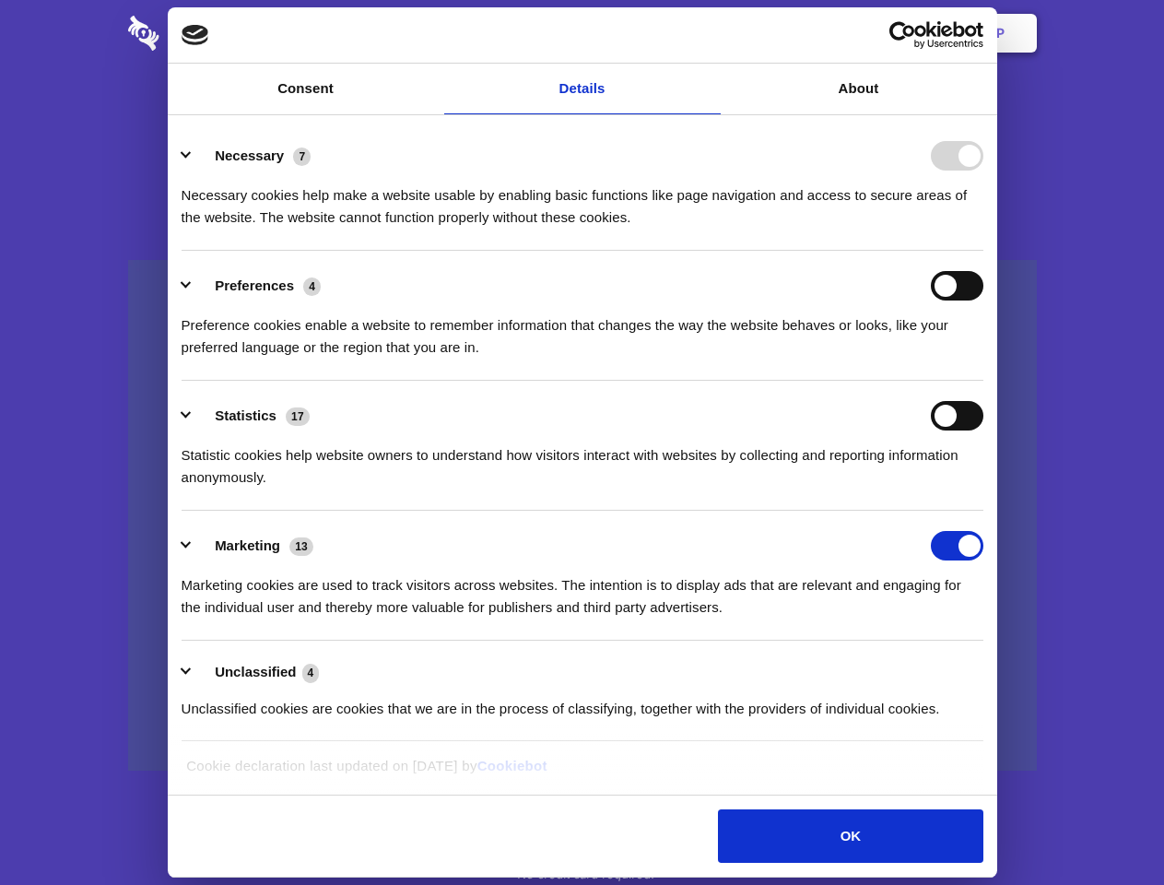 This screenshot has height=885, width=1164. What do you see at coordinates (301, 547) in the screenshot?
I see `span: 13` at bounding box center [301, 547].